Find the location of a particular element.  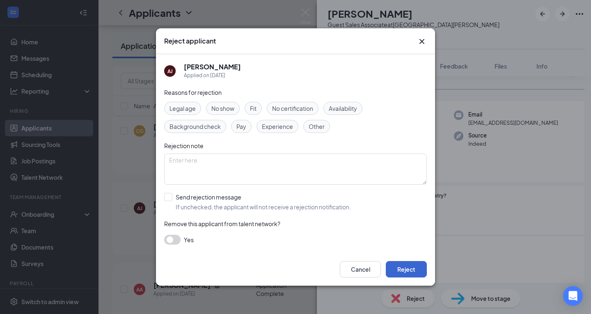

span: Remove this applicant from talent network? is located at coordinates (222, 224).